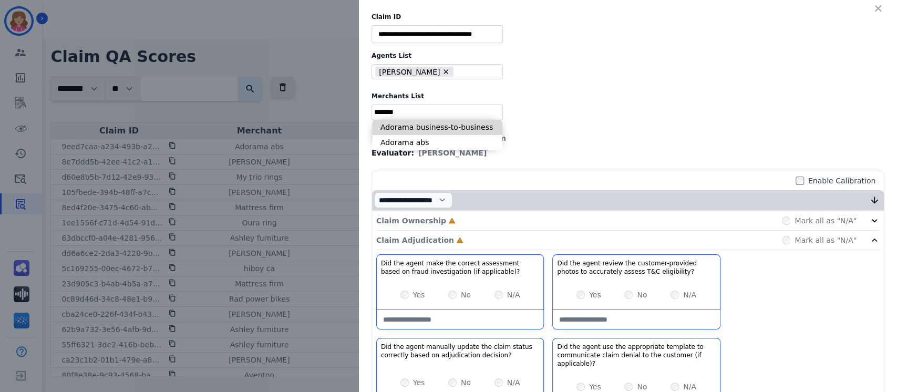 The image size is (897, 392). What do you see at coordinates (636, 268) in the screenshot?
I see `h3: Did the agent review the customer-provided photos to accurately assess T&C eligibility?` at bounding box center [636, 268].